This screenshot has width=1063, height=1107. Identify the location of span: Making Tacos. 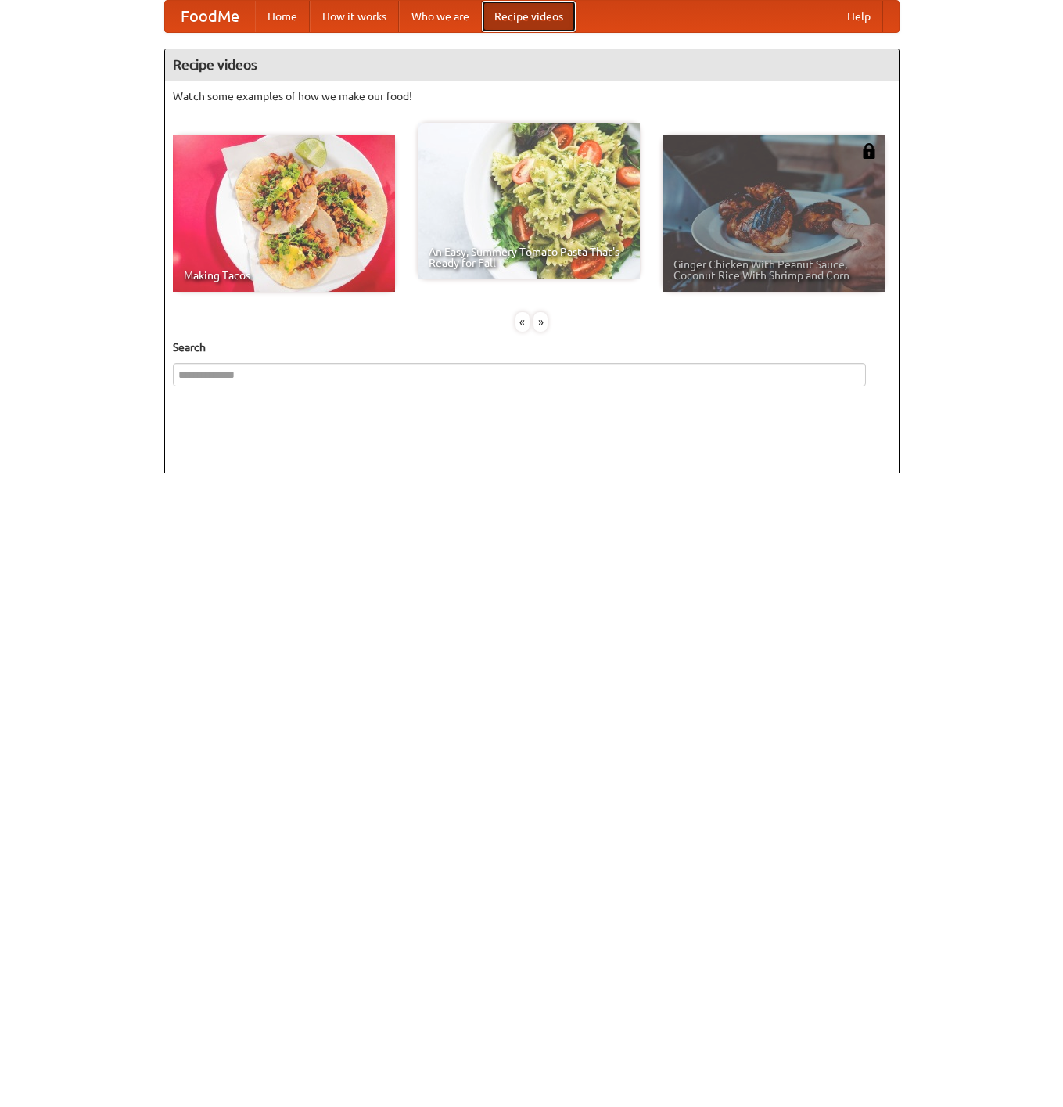
(284, 275).